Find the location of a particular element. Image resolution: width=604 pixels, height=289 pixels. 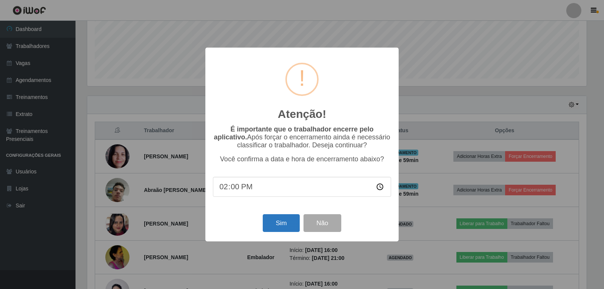

b: É importante que o trabalhador encerre pelo aplicativo. is located at coordinates (293, 133).